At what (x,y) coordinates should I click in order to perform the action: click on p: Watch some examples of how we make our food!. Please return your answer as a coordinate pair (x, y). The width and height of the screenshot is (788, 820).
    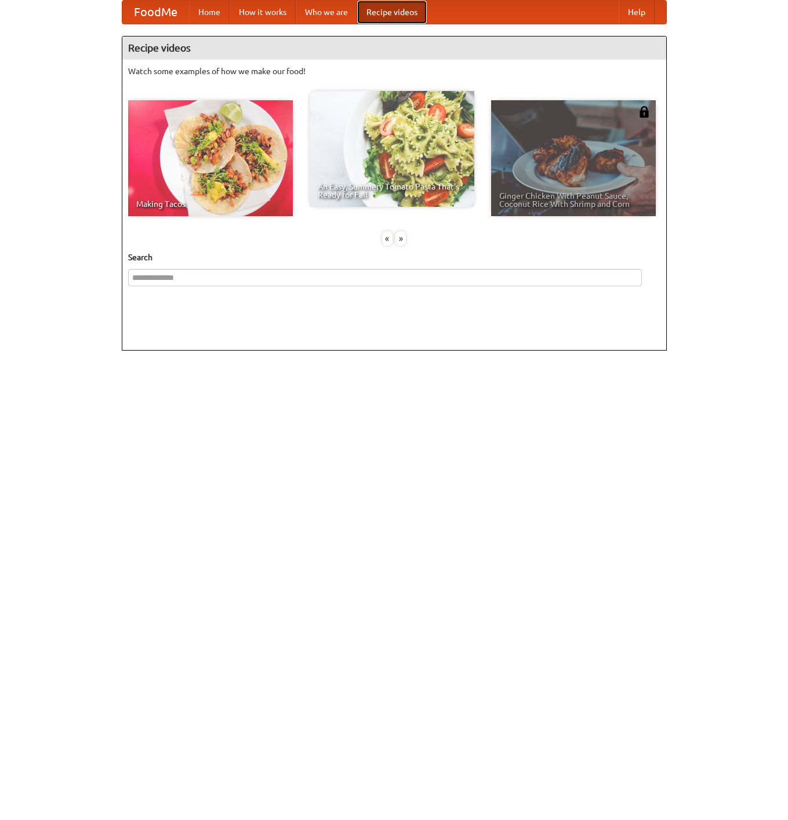
    Looking at the image, I should click on (394, 71).